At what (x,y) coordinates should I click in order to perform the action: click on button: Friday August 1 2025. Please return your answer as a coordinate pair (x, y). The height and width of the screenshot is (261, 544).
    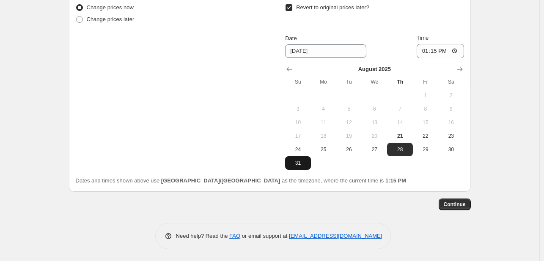
    Looking at the image, I should click on (425, 96).